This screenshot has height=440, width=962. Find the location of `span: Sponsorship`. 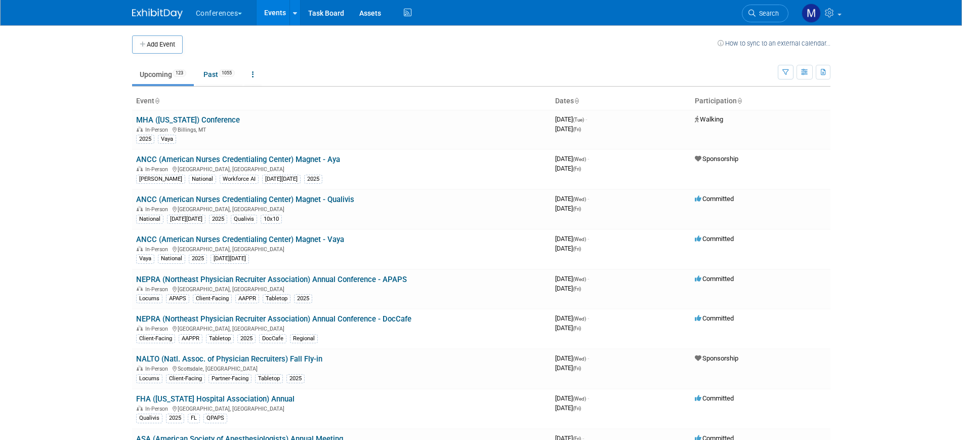

span: Sponsorship is located at coordinates (717, 358).